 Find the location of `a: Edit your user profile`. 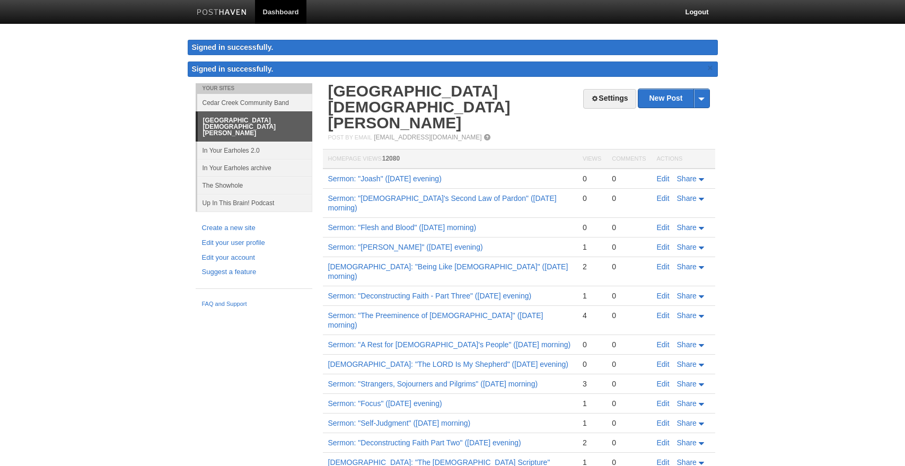

a: Edit your user profile is located at coordinates (254, 243).